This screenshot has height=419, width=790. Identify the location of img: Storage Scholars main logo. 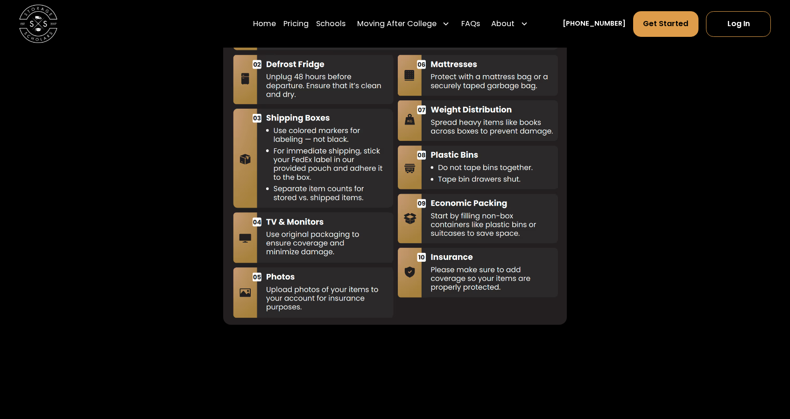
(38, 24).